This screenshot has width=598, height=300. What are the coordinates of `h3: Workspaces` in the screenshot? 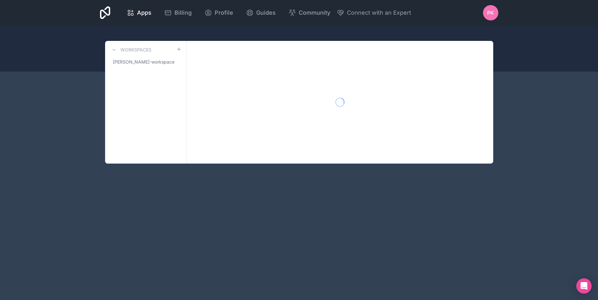 It's located at (136, 50).